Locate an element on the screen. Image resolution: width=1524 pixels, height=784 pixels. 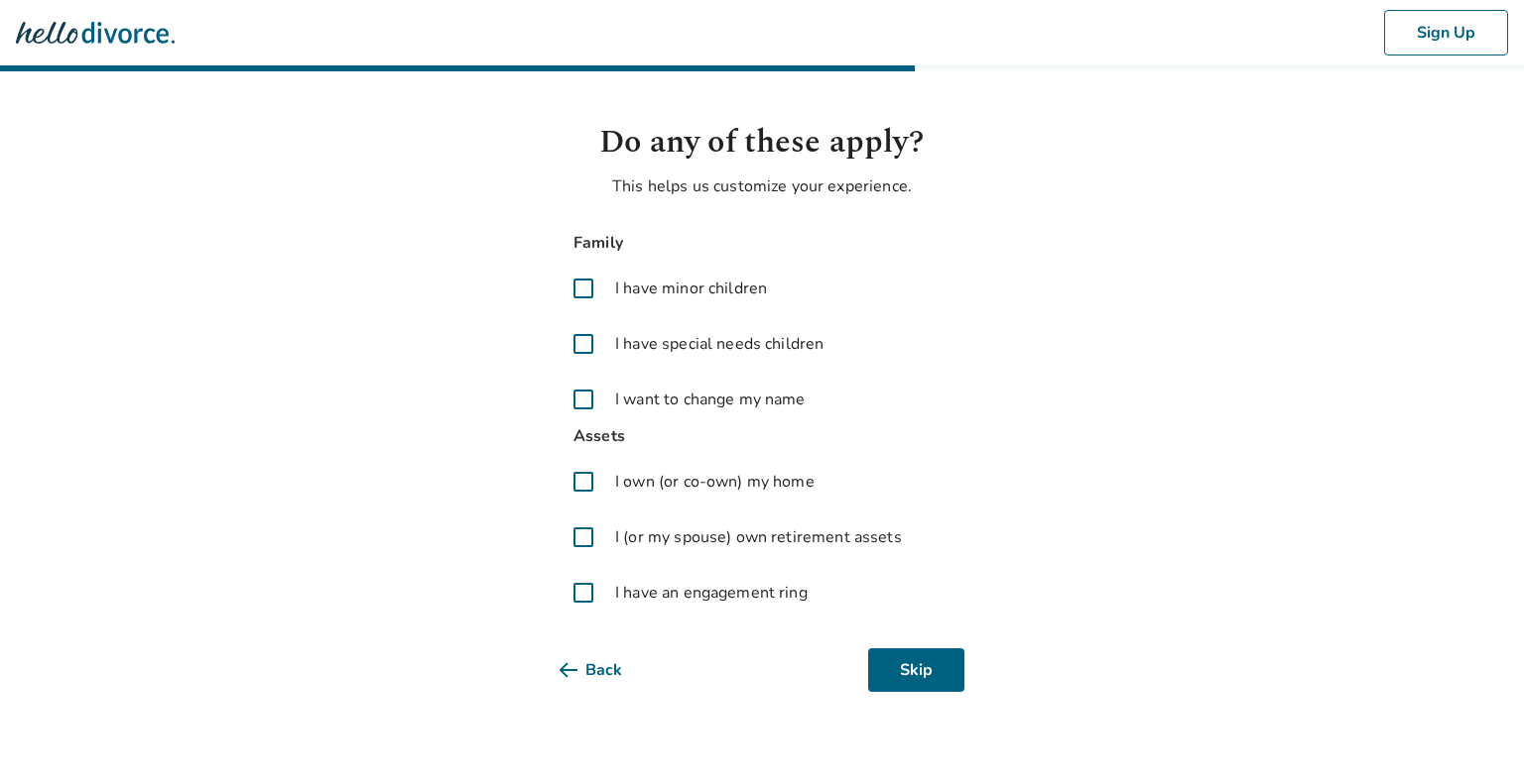
span: I (or my spouse) own retirement assets is located at coordinates (758, 537).